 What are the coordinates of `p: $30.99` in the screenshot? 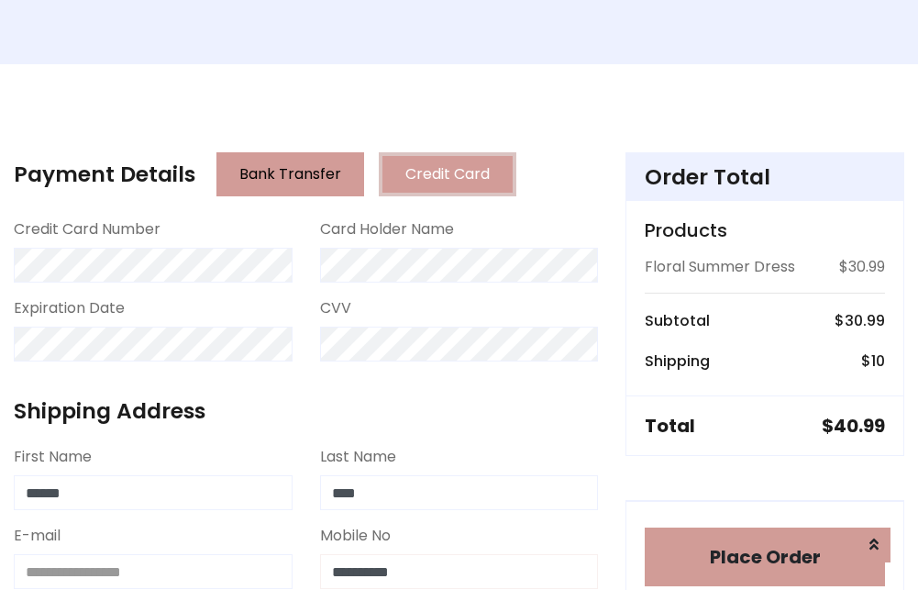 It's located at (862, 267).